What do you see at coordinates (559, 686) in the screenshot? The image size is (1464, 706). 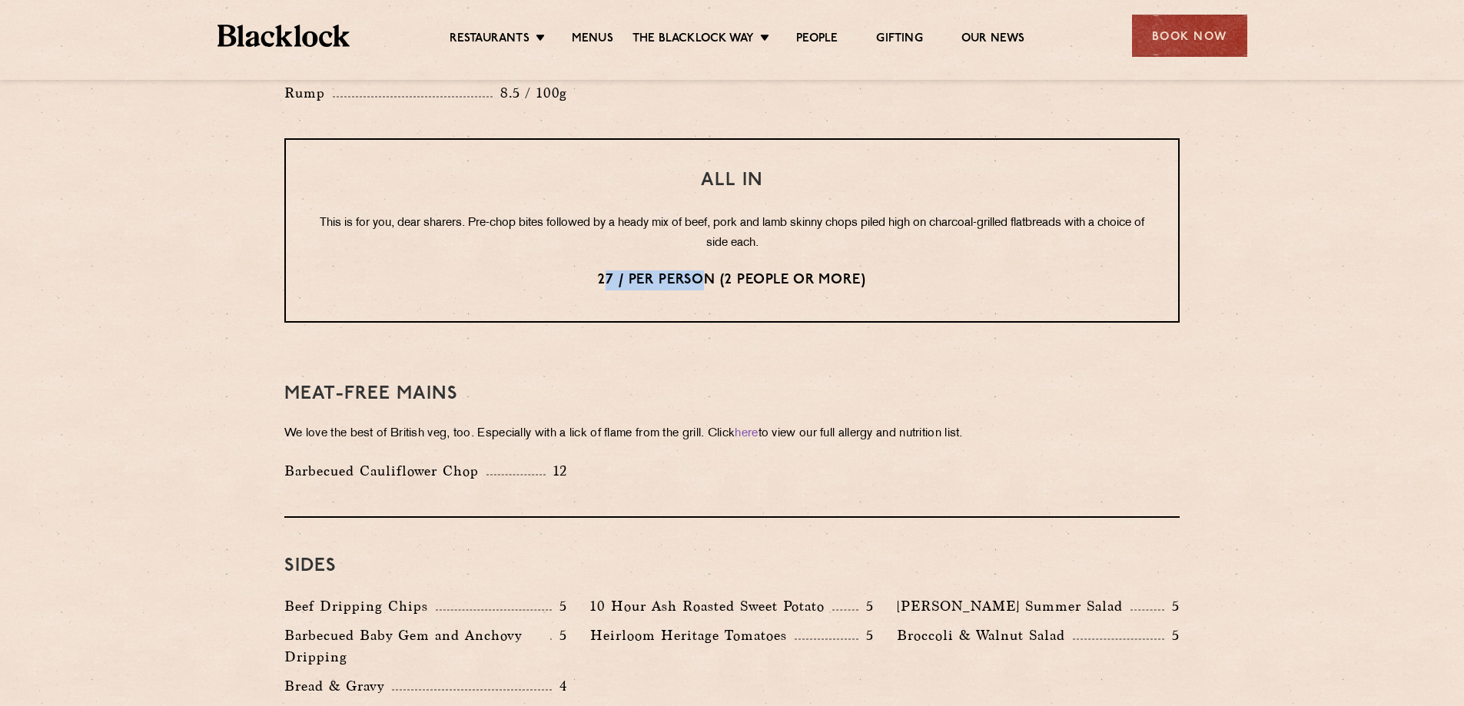 I see `p: 4` at bounding box center [559, 686].